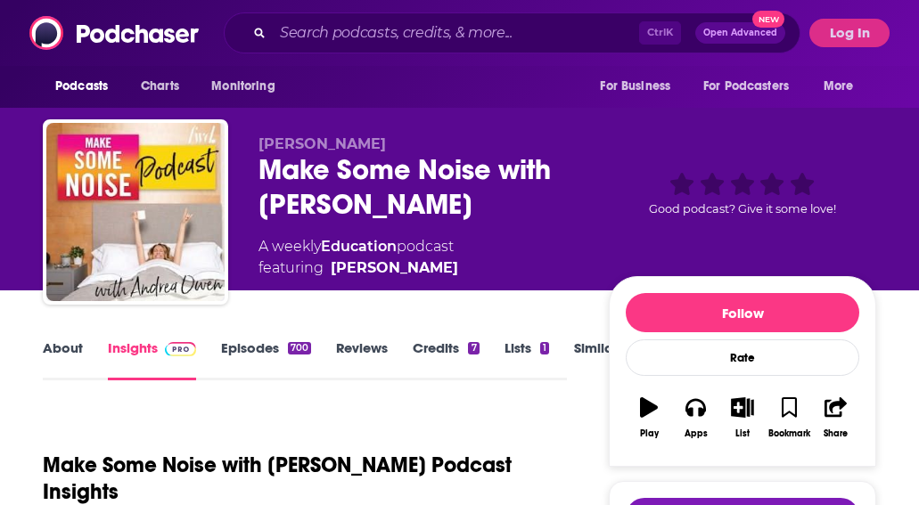 Image resolution: width=919 pixels, height=505 pixels. I want to click on div: Rate, so click(742, 357).